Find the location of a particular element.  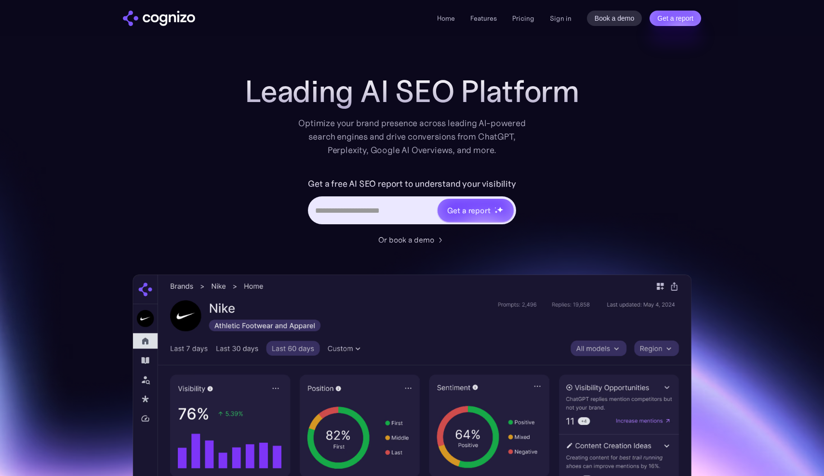

a: Sign in is located at coordinates (560, 18).